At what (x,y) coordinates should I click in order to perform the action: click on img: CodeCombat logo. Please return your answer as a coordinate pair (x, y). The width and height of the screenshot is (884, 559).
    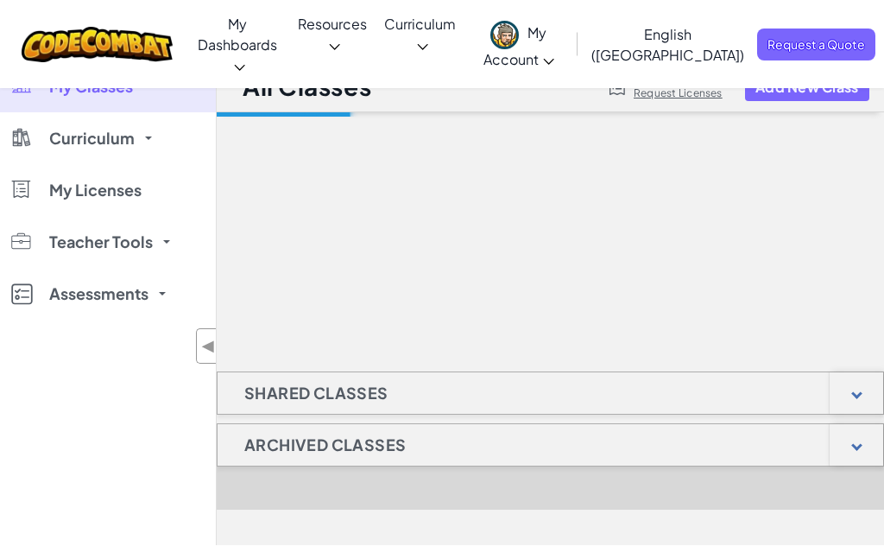
    Looking at the image, I should click on (97, 44).